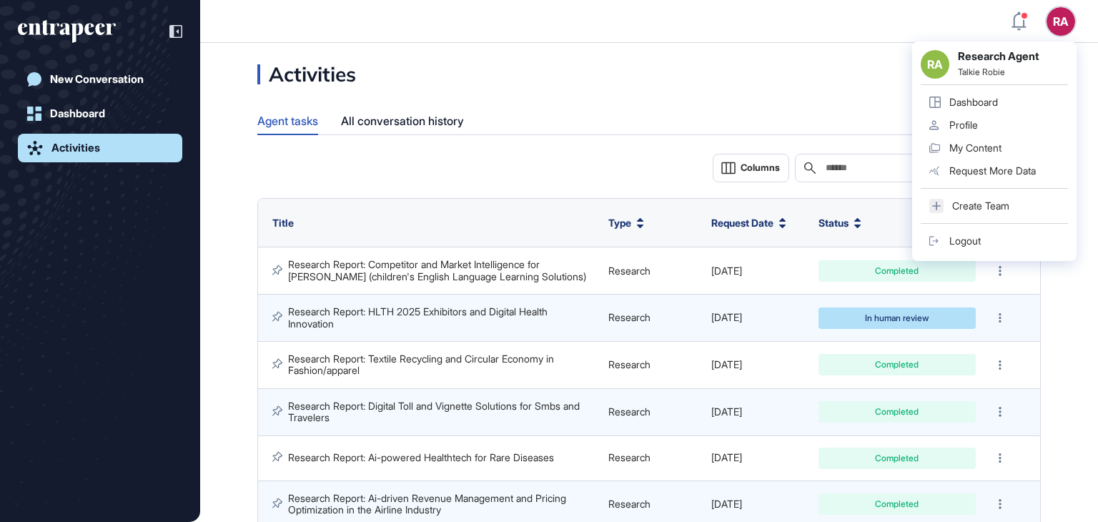 Image resolution: width=1098 pixels, height=522 pixels. What do you see at coordinates (100, 114) in the screenshot?
I see `a: Dashboard` at bounding box center [100, 114].